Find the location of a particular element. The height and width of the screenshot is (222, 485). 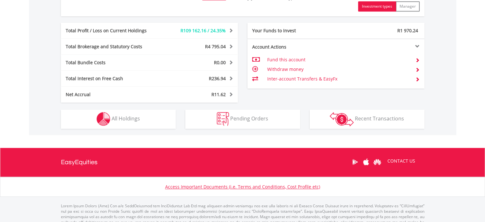

img: transactions-zar-wht.png is located at coordinates (342, 119).